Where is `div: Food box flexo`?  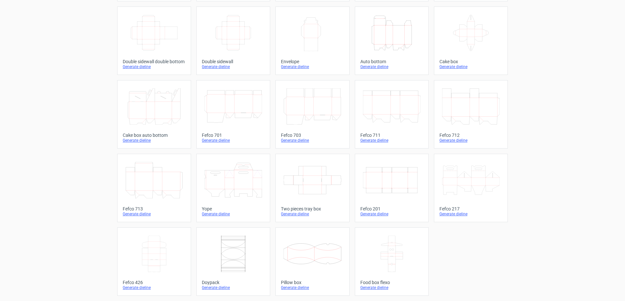
div: Food box flexo is located at coordinates (391, 282).